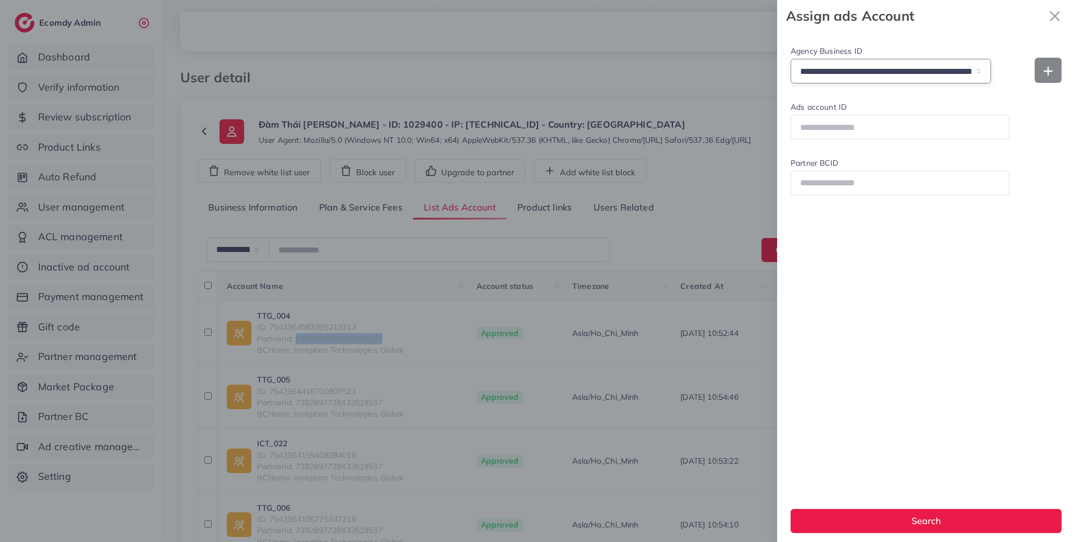  Describe the element at coordinates (900, 107) in the screenshot. I see `label: Ads account ID` at that location.